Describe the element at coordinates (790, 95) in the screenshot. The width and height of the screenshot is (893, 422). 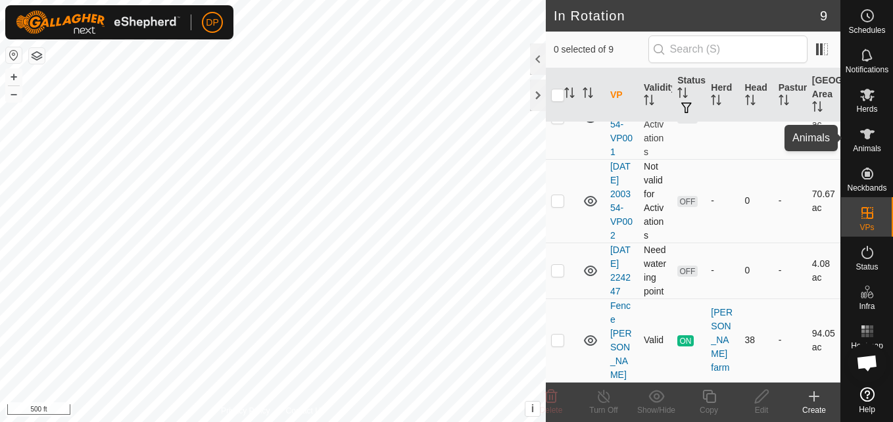
I see `th: Pasture` at that location.